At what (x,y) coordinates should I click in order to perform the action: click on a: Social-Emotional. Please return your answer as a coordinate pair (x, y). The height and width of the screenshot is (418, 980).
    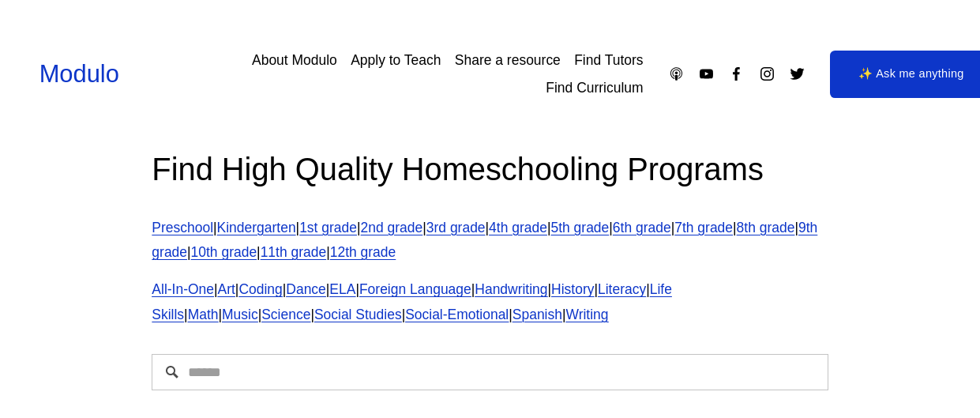
    Looking at the image, I should click on (456, 314).